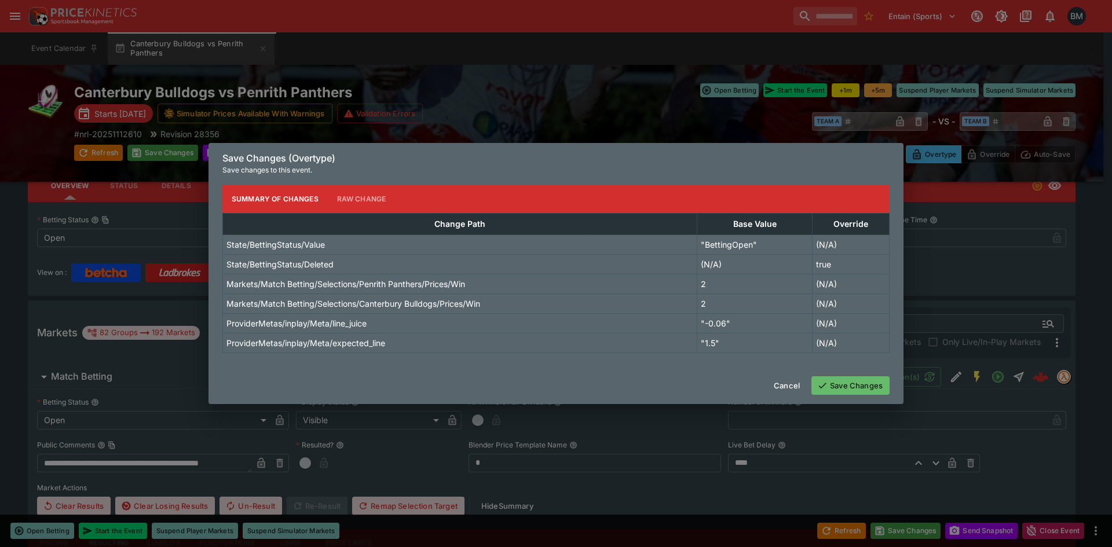 This screenshot has width=1112, height=547. I want to click on p: ProviderMetas/inplay/Meta/line_juice, so click(296, 323).